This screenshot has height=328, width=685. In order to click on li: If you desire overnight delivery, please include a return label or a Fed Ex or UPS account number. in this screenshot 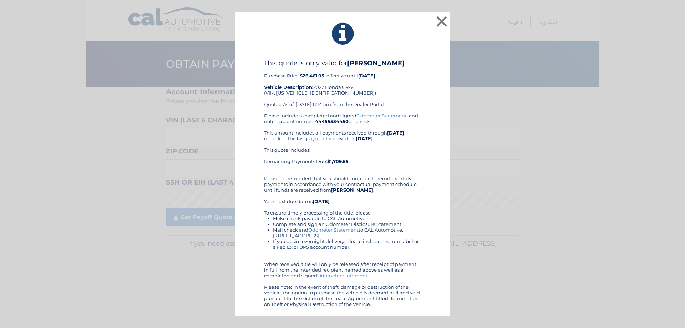, I will do `click(347, 244)`.